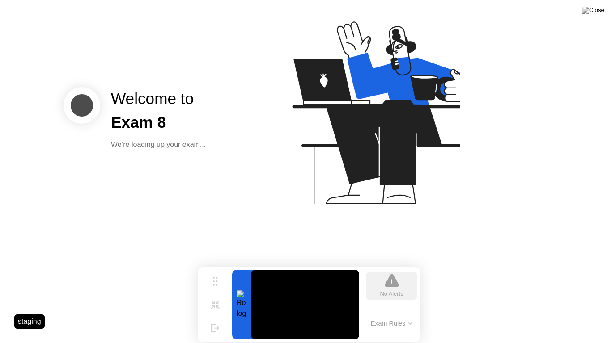 The height and width of the screenshot is (343, 611). What do you see at coordinates (593, 10) in the screenshot?
I see `img: Close` at bounding box center [593, 10].